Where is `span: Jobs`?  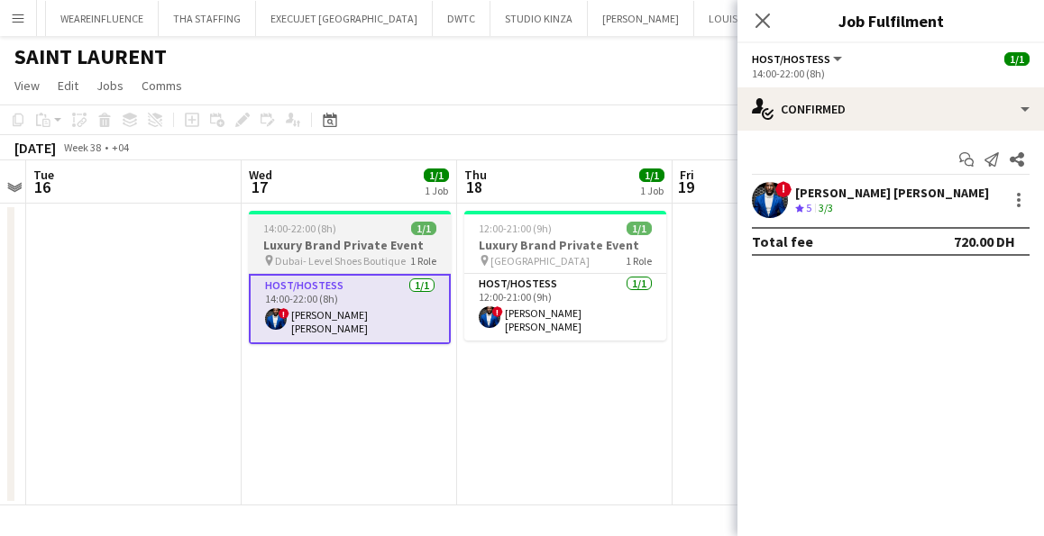 span: Jobs is located at coordinates (110, 86).